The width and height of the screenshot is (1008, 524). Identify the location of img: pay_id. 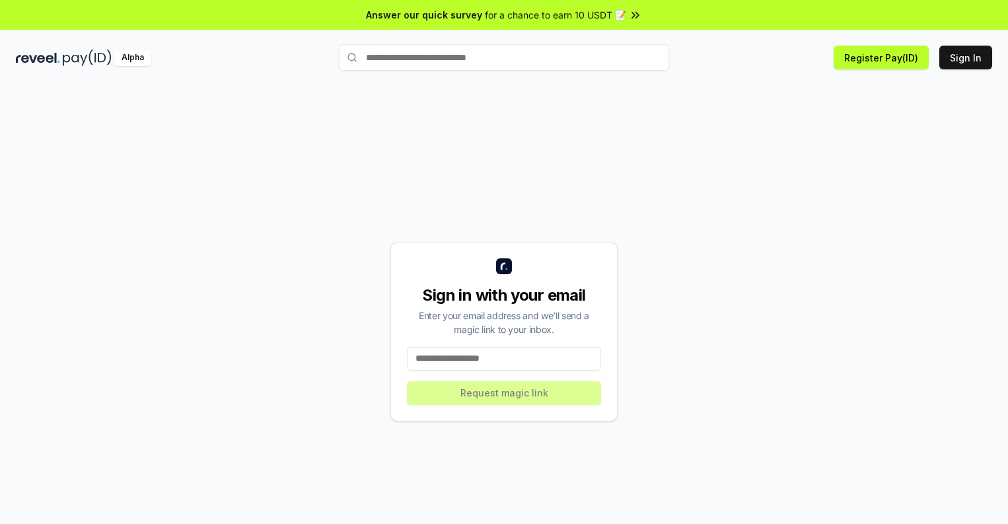
(87, 57).